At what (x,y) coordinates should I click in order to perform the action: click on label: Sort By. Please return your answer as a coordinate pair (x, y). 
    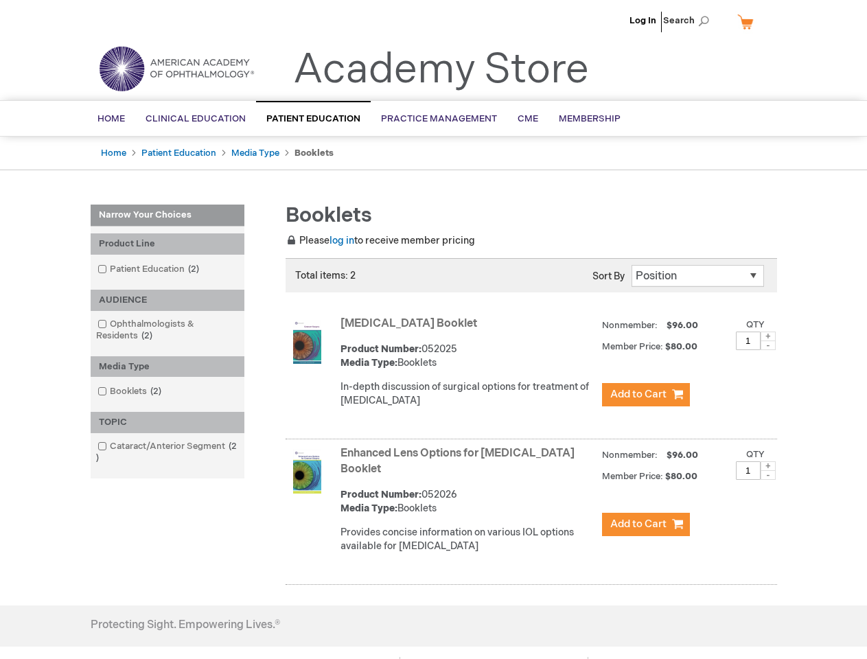
    Looking at the image, I should click on (608, 276).